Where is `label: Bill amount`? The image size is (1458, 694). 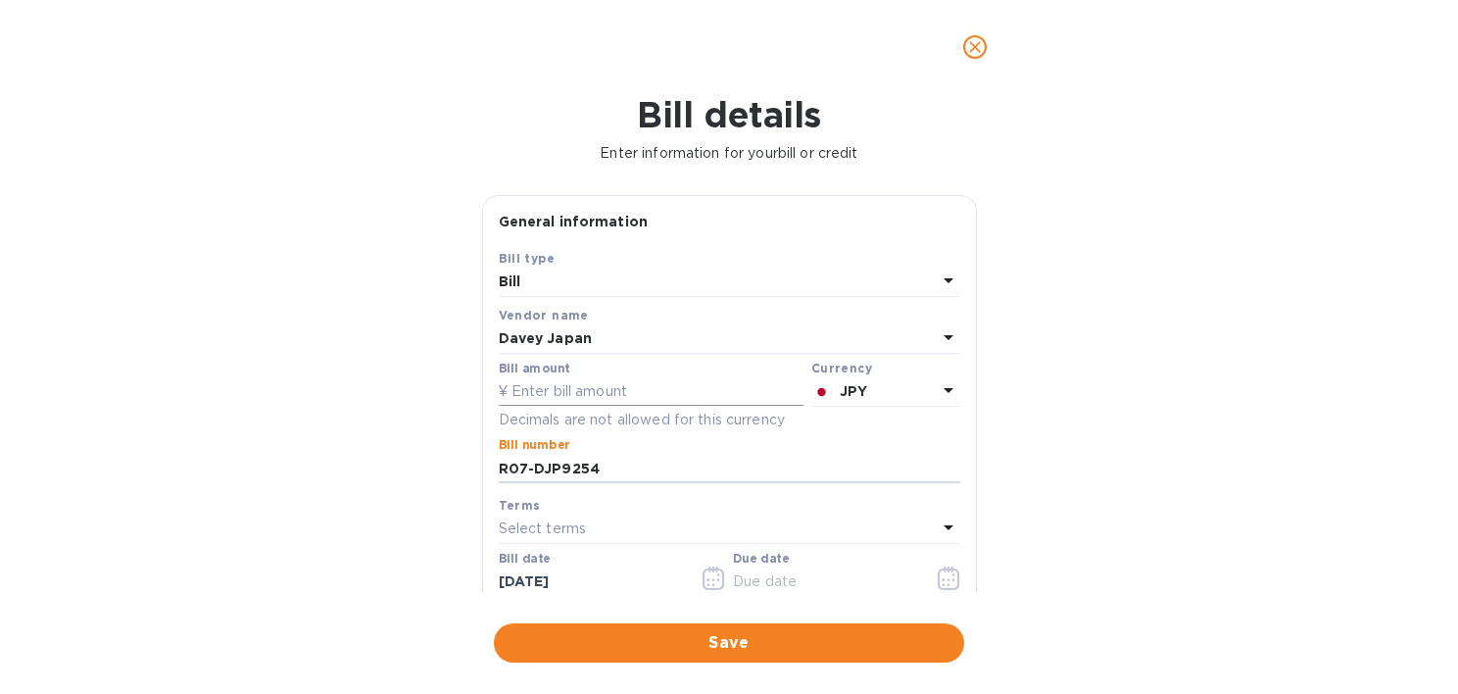
label: Bill amount is located at coordinates (534, 368).